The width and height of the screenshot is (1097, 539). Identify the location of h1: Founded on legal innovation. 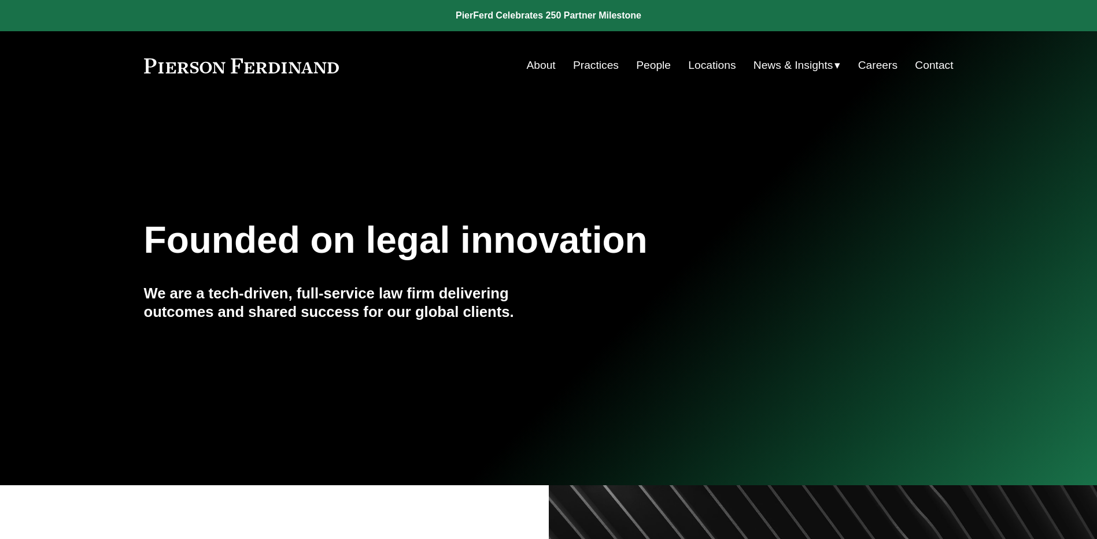
(481, 240).